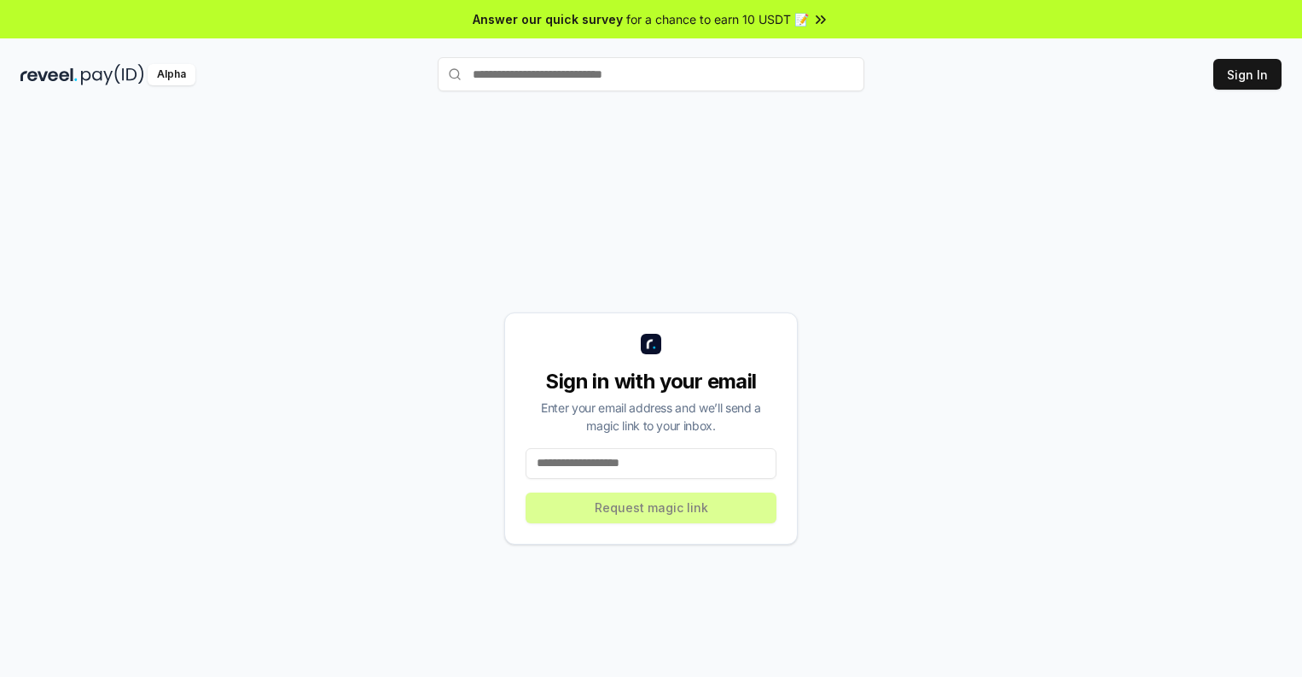  I want to click on span: Answer our quick survey, so click(548, 19).